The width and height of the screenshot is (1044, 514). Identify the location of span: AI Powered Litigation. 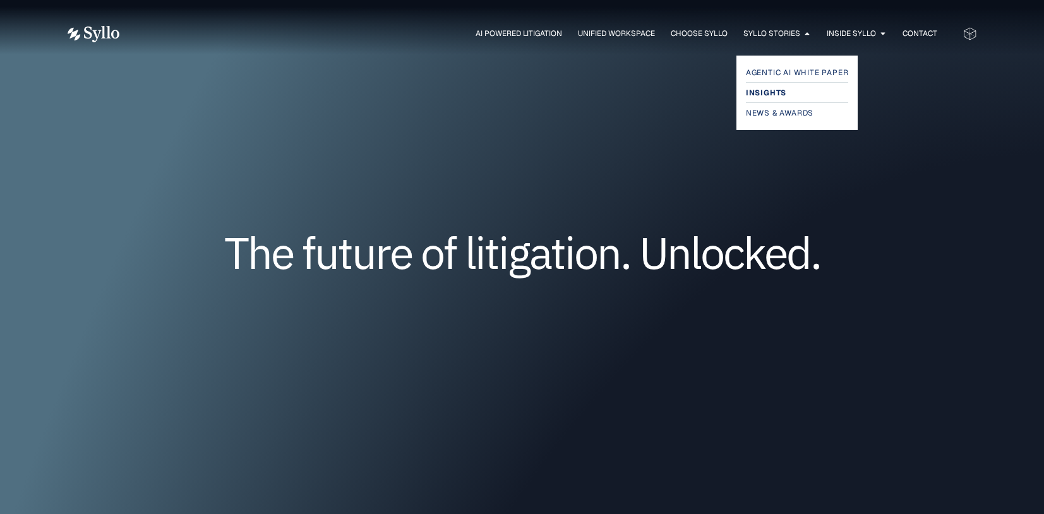
(519, 33).